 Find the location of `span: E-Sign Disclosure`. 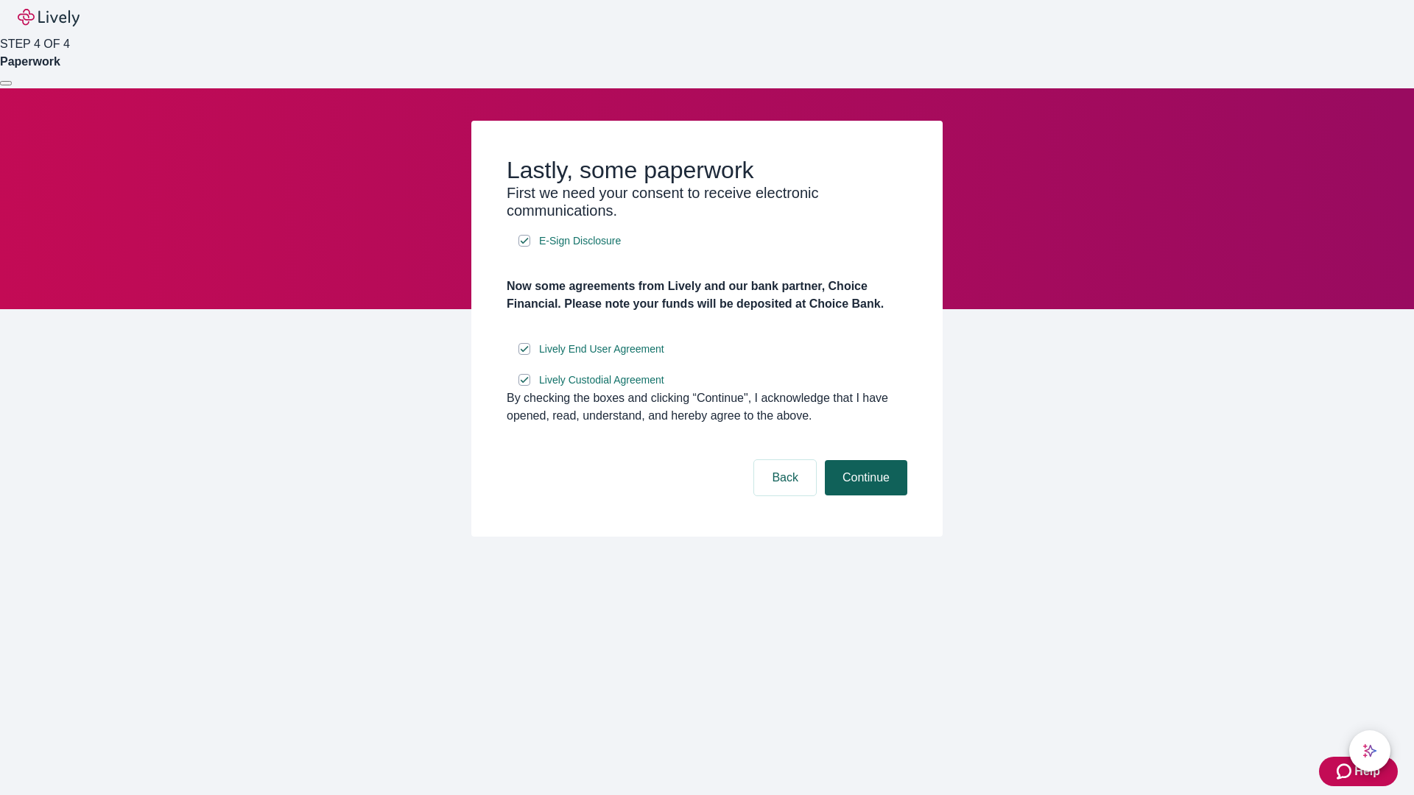

span: E-Sign Disclosure is located at coordinates (580, 241).